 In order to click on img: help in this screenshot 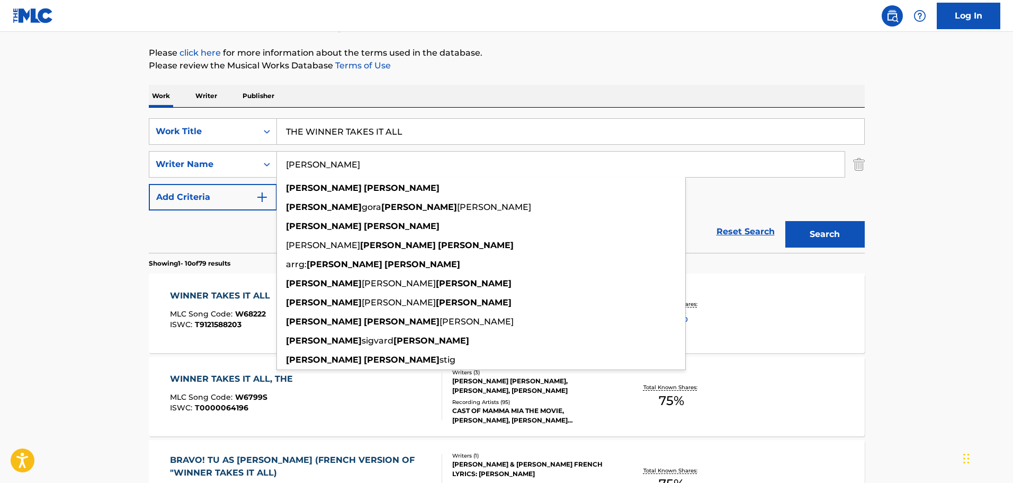, I will do `click(920, 16)`.